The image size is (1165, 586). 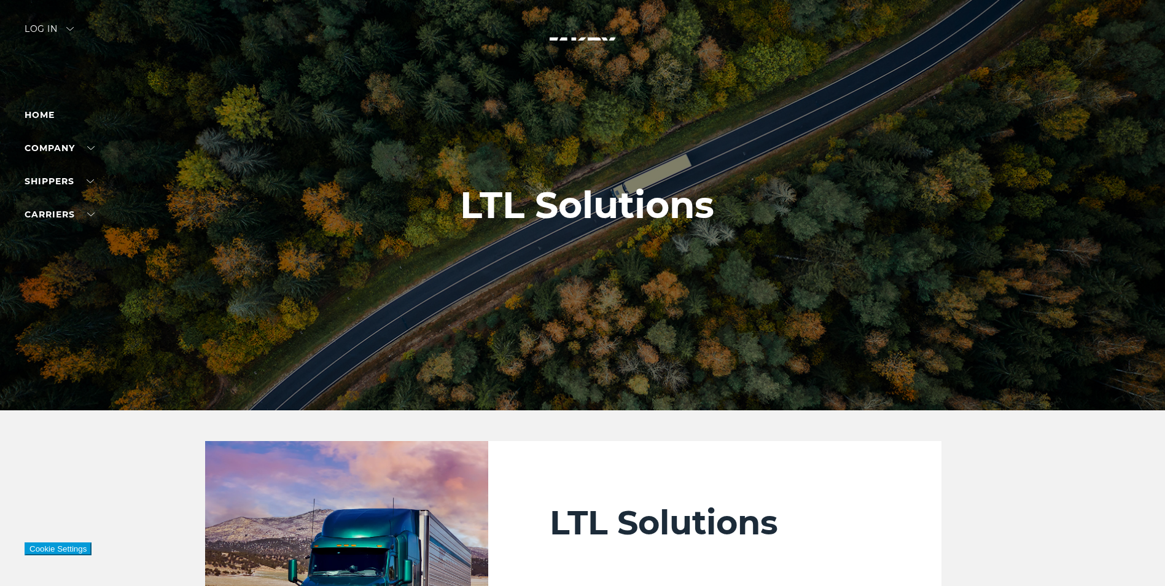 I want to click on a: Company, so click(x=60, y=148).